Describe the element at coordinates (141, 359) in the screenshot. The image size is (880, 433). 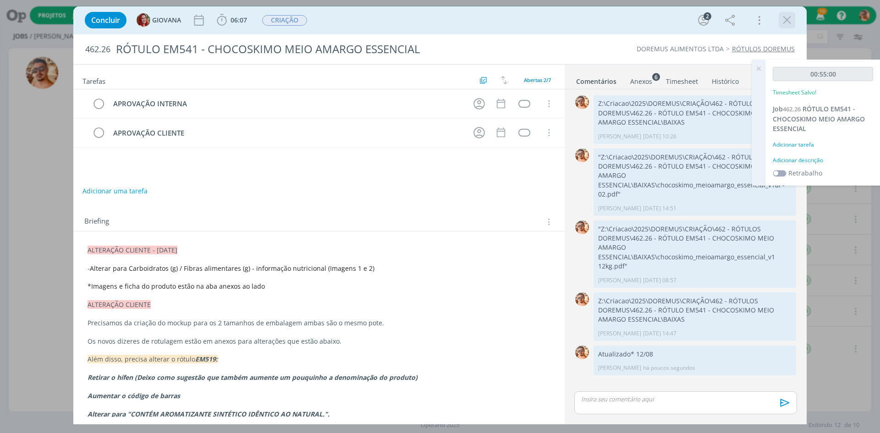
I see `span: Além disso, precisa alterar o rótulo` at that location.